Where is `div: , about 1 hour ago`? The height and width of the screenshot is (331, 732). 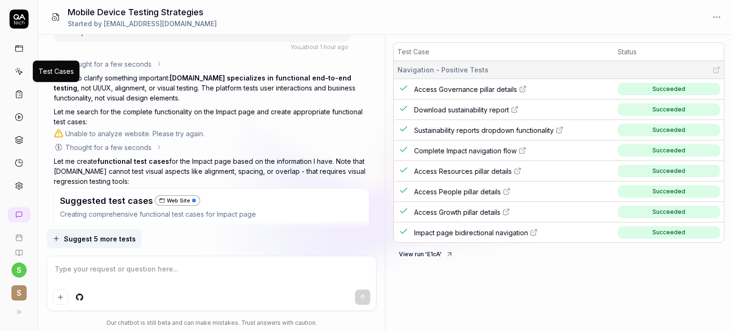 div: , about 1 hour ago is located at coordinates (319, 47).